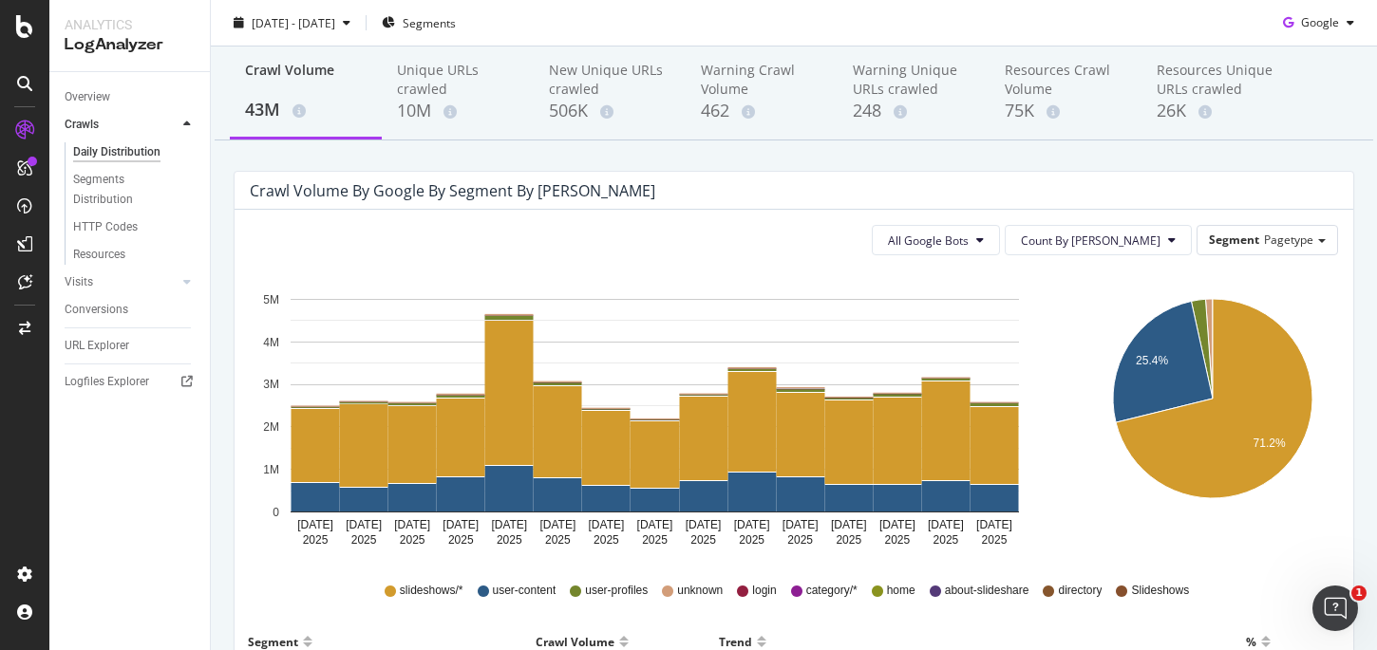 Image resolution: width=1377 pixels, height=650 pixels. Describe the element at coordinates (700, 590) in the screenshot. I see `span: unknown` at that location.